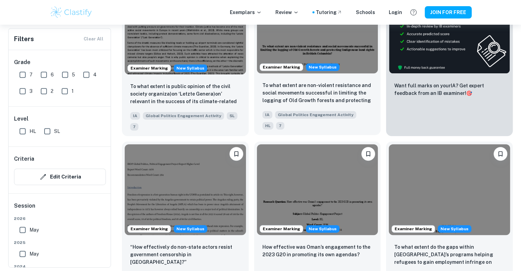  Describe the element at coordinates (60, 177) in the screenshot. I see `button: Edit Criteria` at that location.